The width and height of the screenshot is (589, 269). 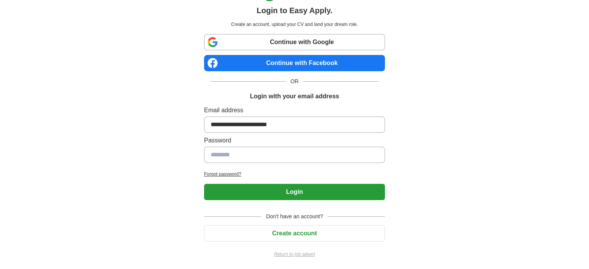 I want to click on h1: Login to Easy Apply., so click(x=295, y=10).